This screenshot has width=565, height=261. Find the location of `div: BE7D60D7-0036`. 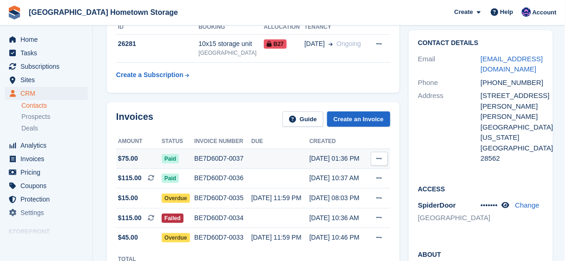

div: BE7D60D7-0036 is located at coordinates (223, 178).